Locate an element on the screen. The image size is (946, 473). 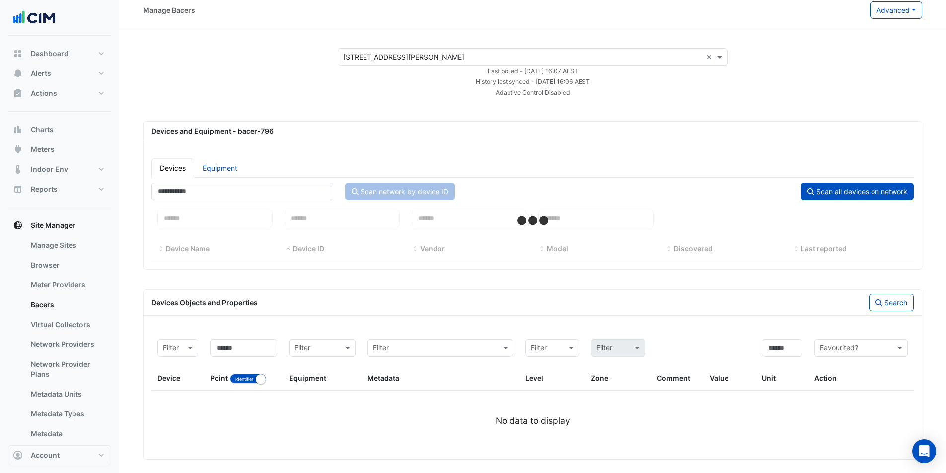
span: Zone is located at coordinates (600, 378).